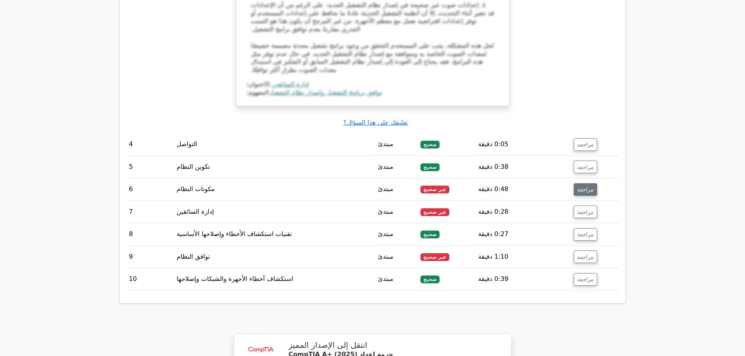  What do you see at coordinates (493, 189) in the screenshot?
I see `font: 0:48 دقيقة` at bounding box center [493, 189].